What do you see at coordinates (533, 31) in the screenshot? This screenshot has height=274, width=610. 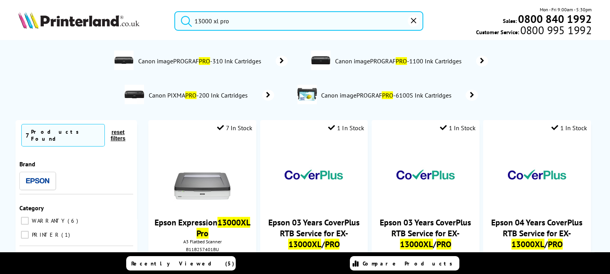 I see `span: Customer Service:` at bounding box center [533, 31].